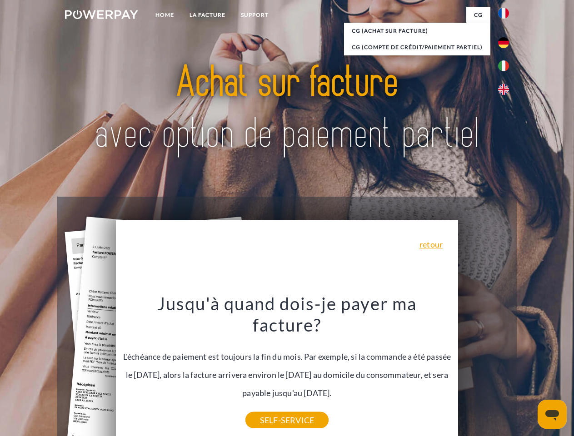  I want to click on img: it, so click(503, 66).